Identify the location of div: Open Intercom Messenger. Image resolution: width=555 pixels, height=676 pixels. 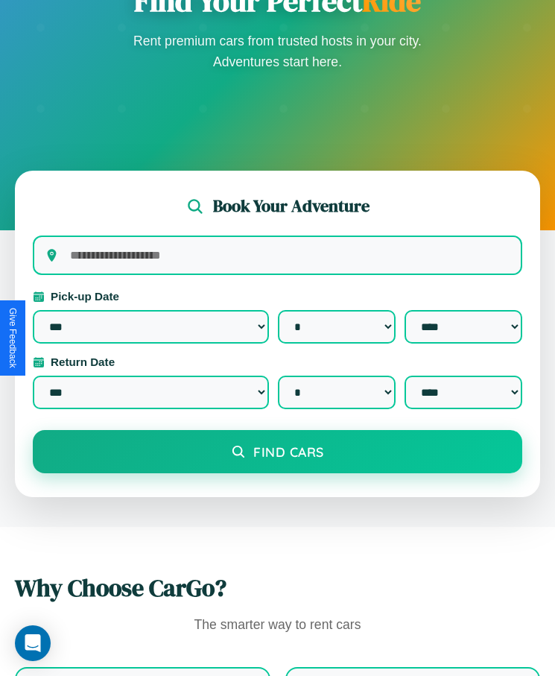
(33, 643).